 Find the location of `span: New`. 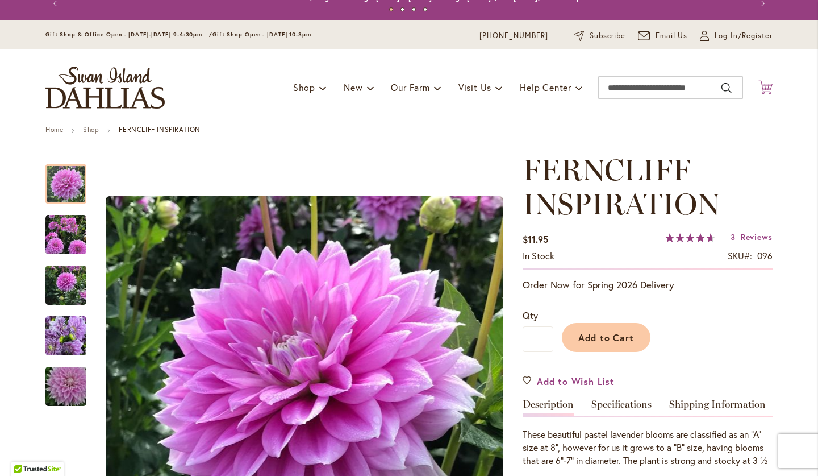

span: New is located at coordinates (353, 87).